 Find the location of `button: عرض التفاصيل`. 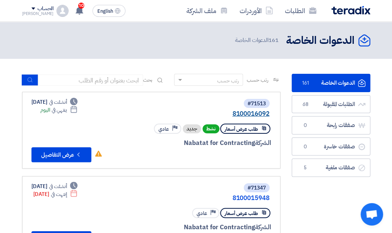

button: عرض التفاصيل is located at coordinates (61, 155).